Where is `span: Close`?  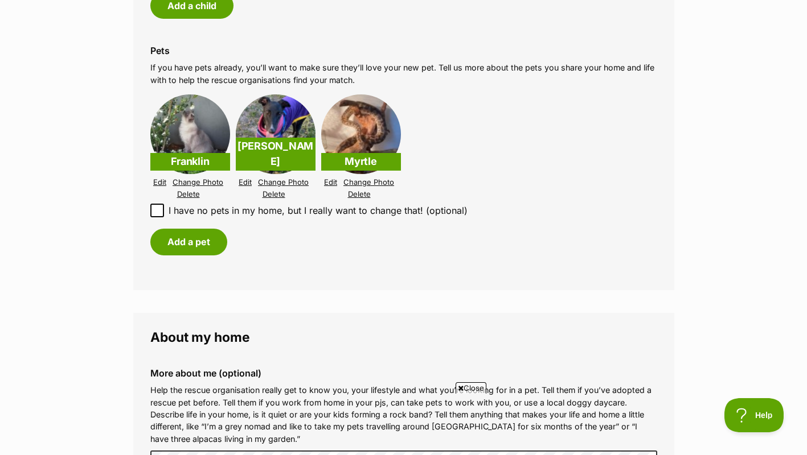 span: Close is located at coordinates (471, 388).